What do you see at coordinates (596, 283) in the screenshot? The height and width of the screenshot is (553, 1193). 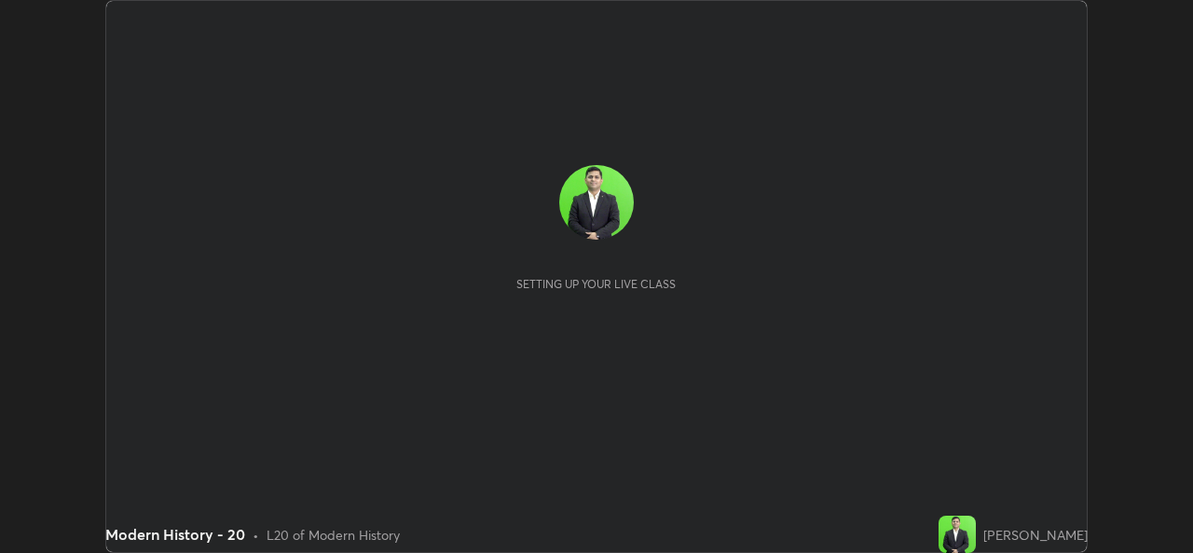 I see `div: Setting up your live class` at bounding box center [596, 283].